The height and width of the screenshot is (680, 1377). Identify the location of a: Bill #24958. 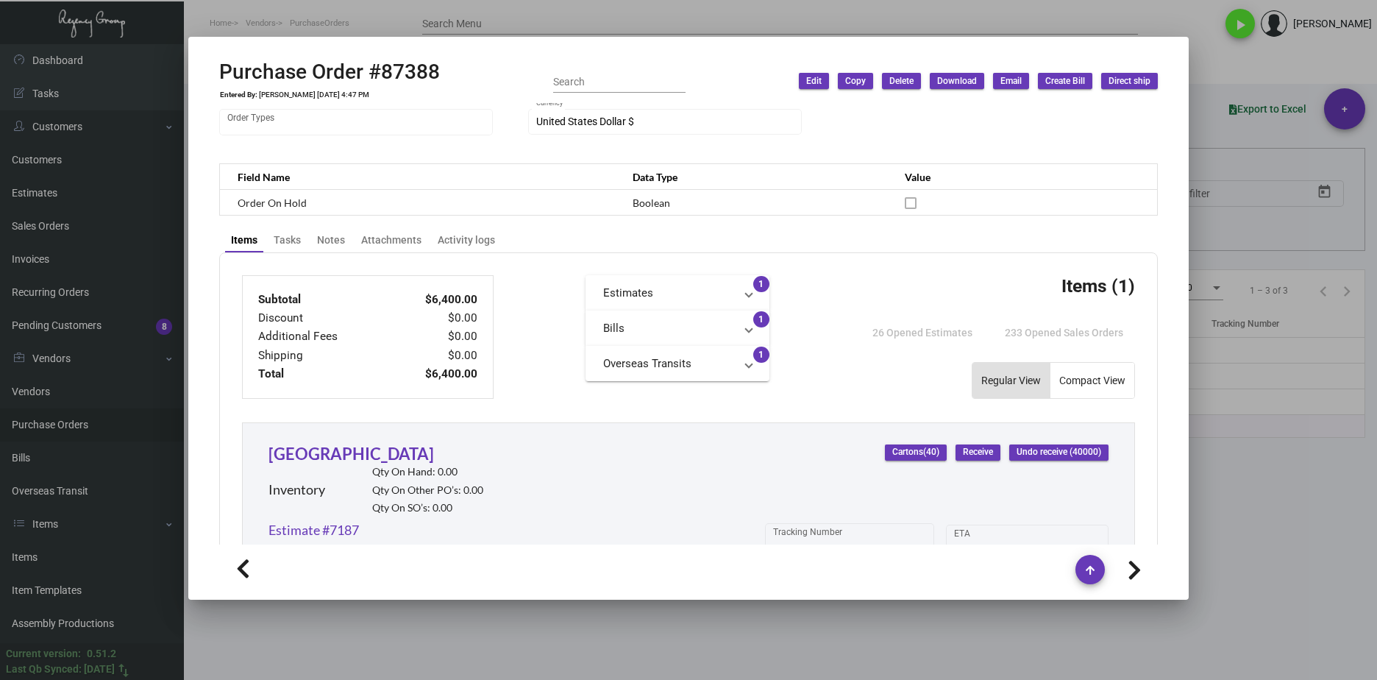
(302, 550).